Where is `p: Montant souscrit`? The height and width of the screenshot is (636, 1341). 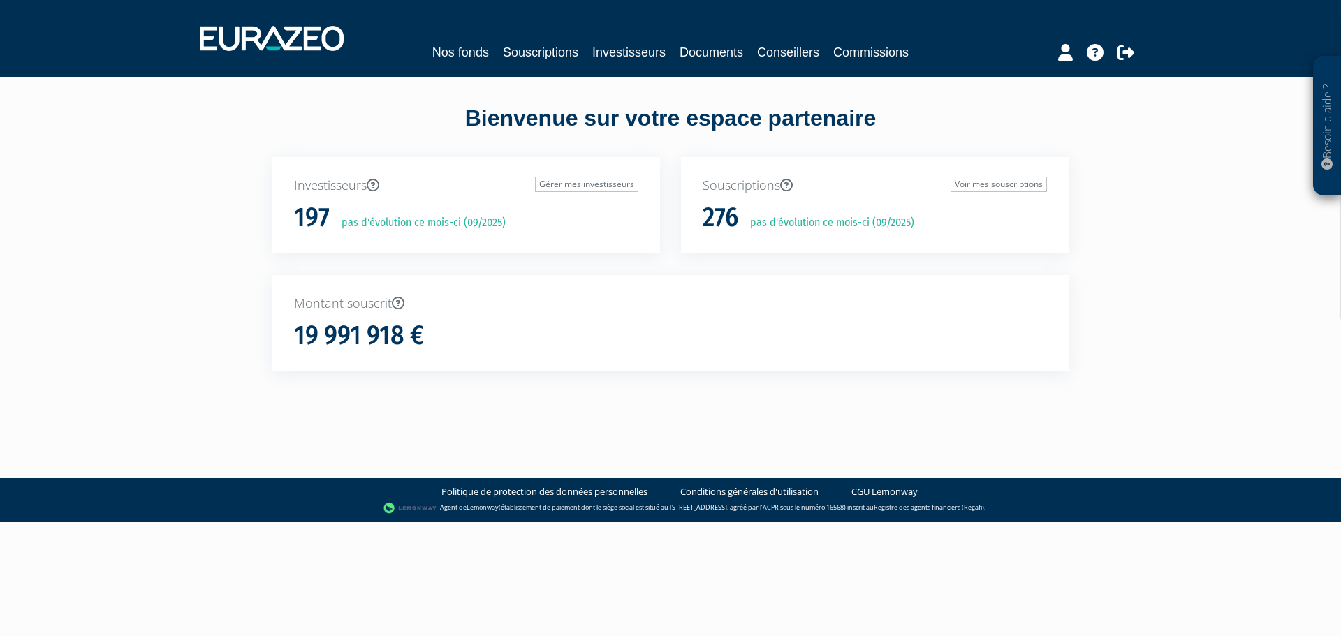 p: Montant souscrit is located at coordinates (671, 304).